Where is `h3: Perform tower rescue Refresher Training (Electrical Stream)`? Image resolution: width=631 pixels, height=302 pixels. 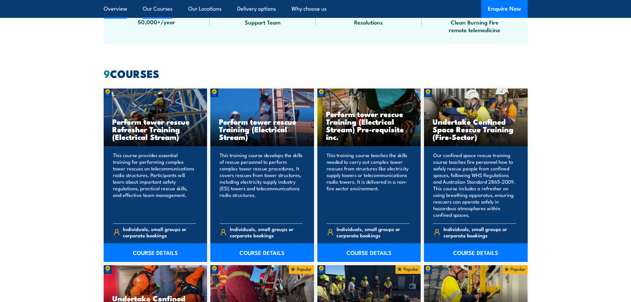
h3: Perform tower rescue Refresher Training (Electrical Stream) is located at coordinates (155, 129).